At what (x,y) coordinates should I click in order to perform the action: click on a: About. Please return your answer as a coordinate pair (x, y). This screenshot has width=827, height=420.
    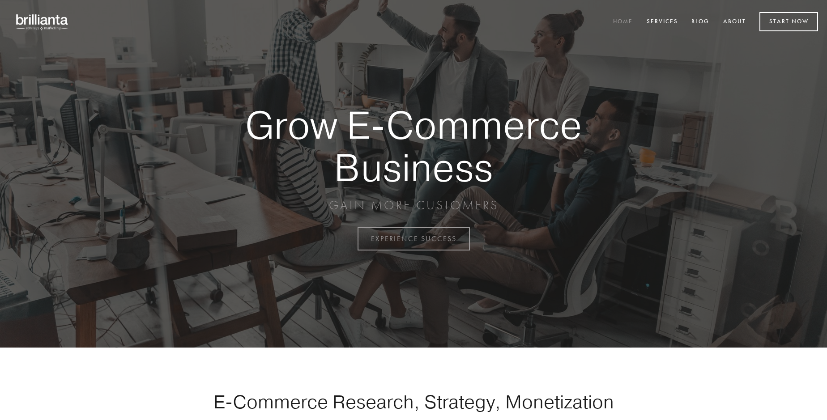
    Looking at the image, I should click on (734, 22).